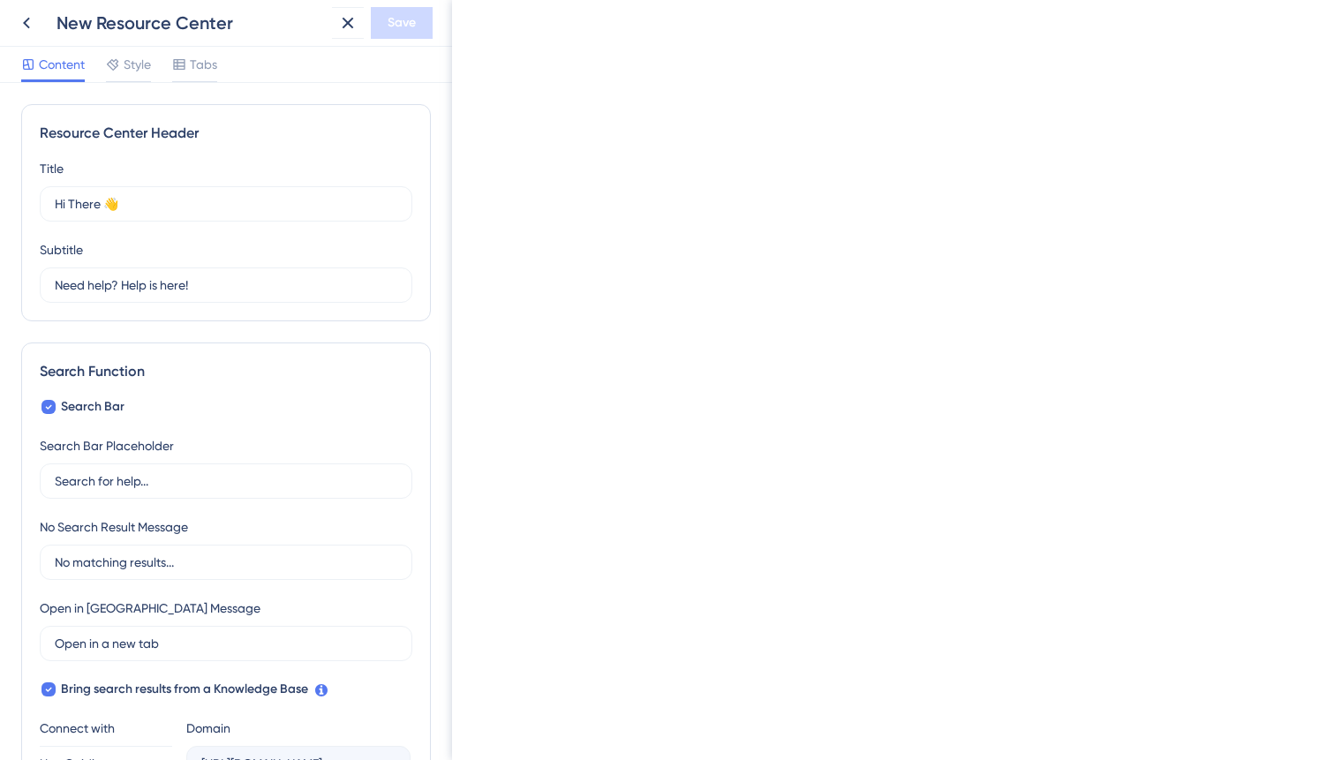  What do you see at coordinates (137, 64) in the screenshot?
I see `span: Style` at bounding box center [137, 64].